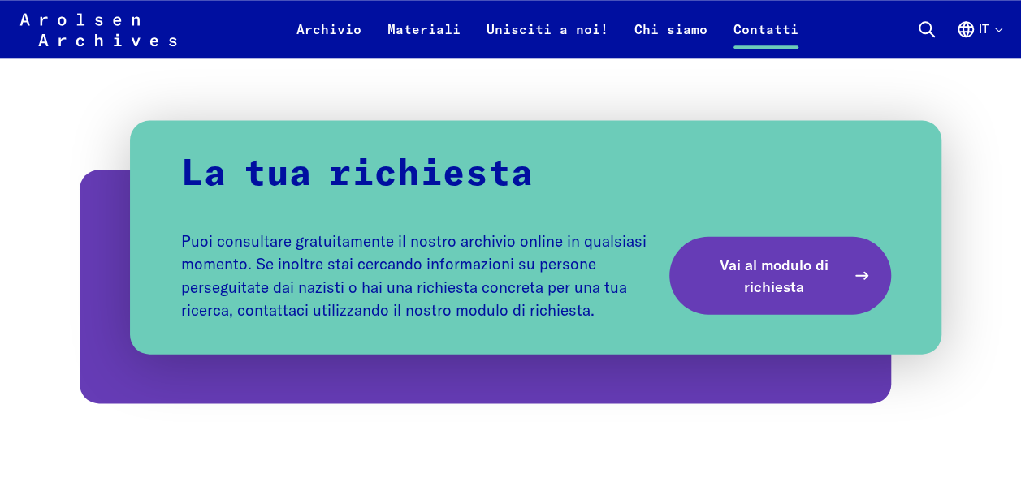  Describe the element at coordinates (357, 174) in the screenshot. I see `strong: La tua richiesta` at that location.